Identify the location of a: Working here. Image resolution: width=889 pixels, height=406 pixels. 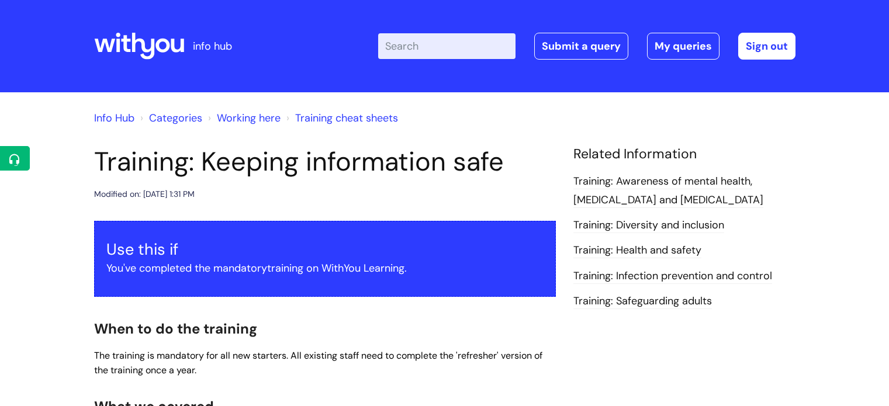
(248, 118).